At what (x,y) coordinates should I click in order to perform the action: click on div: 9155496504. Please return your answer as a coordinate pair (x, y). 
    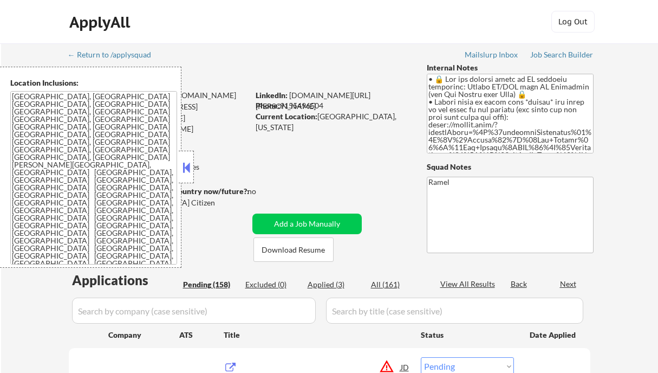
    Looking at the image, I should click on (332, 106).